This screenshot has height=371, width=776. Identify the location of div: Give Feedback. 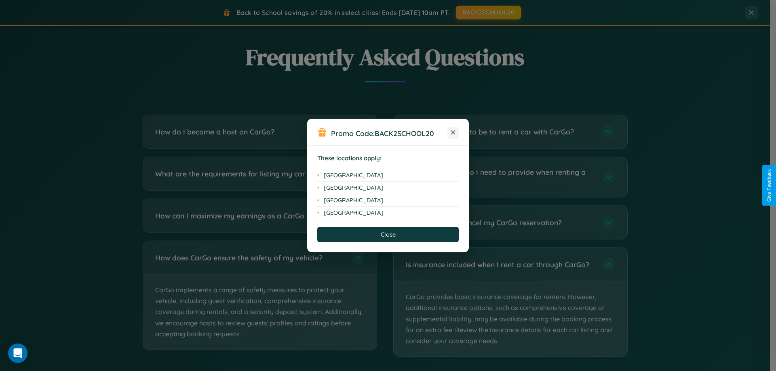
(769, 185).